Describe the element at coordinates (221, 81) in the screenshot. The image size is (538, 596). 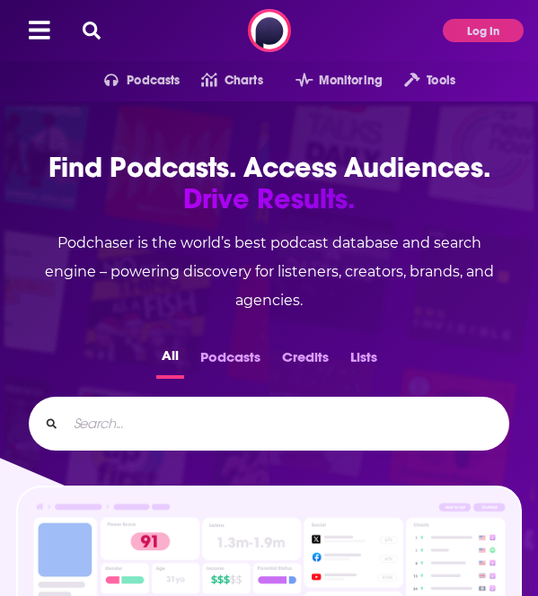
I see `a: Charts` at that location.